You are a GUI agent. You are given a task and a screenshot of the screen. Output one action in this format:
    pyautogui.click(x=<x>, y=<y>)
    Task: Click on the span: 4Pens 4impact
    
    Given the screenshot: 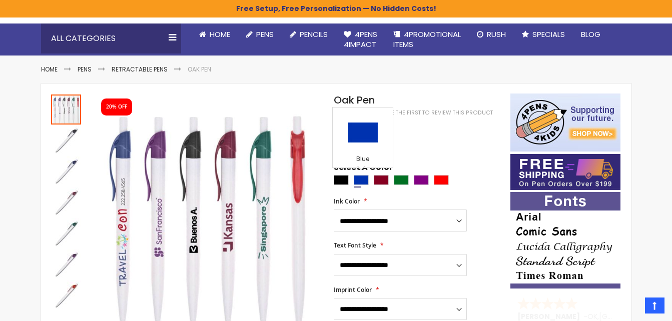 What is the action you would take?
    pyautogui.click(x=360, y=39)
    